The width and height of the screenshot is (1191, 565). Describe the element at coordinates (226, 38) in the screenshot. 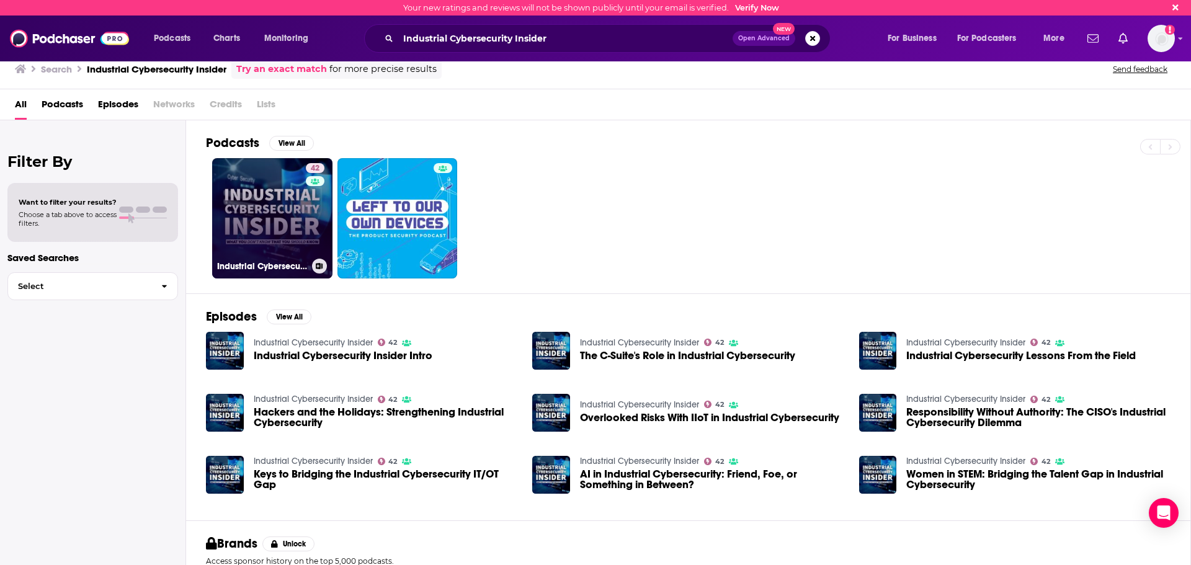

I see `span: Charts` at that location.